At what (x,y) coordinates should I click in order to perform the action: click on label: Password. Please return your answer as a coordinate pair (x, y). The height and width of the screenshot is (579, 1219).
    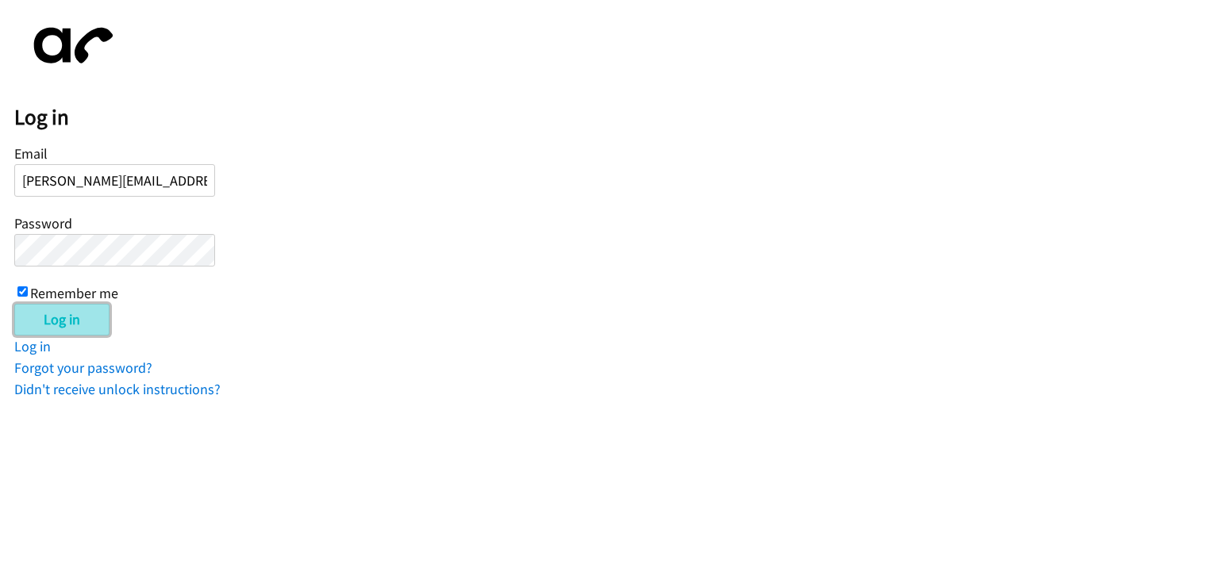
    Looking at the image, I should click on (43, 223).